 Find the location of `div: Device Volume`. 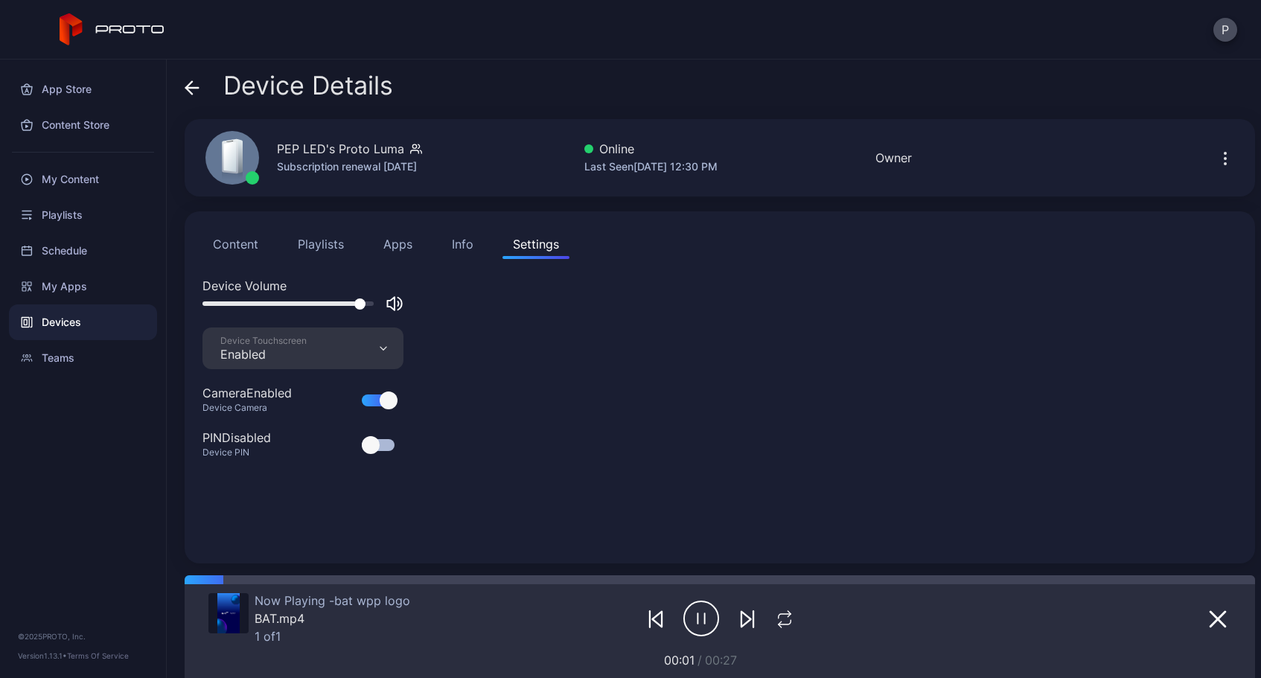

div: Device Volume is located at coordinates (720, 286).